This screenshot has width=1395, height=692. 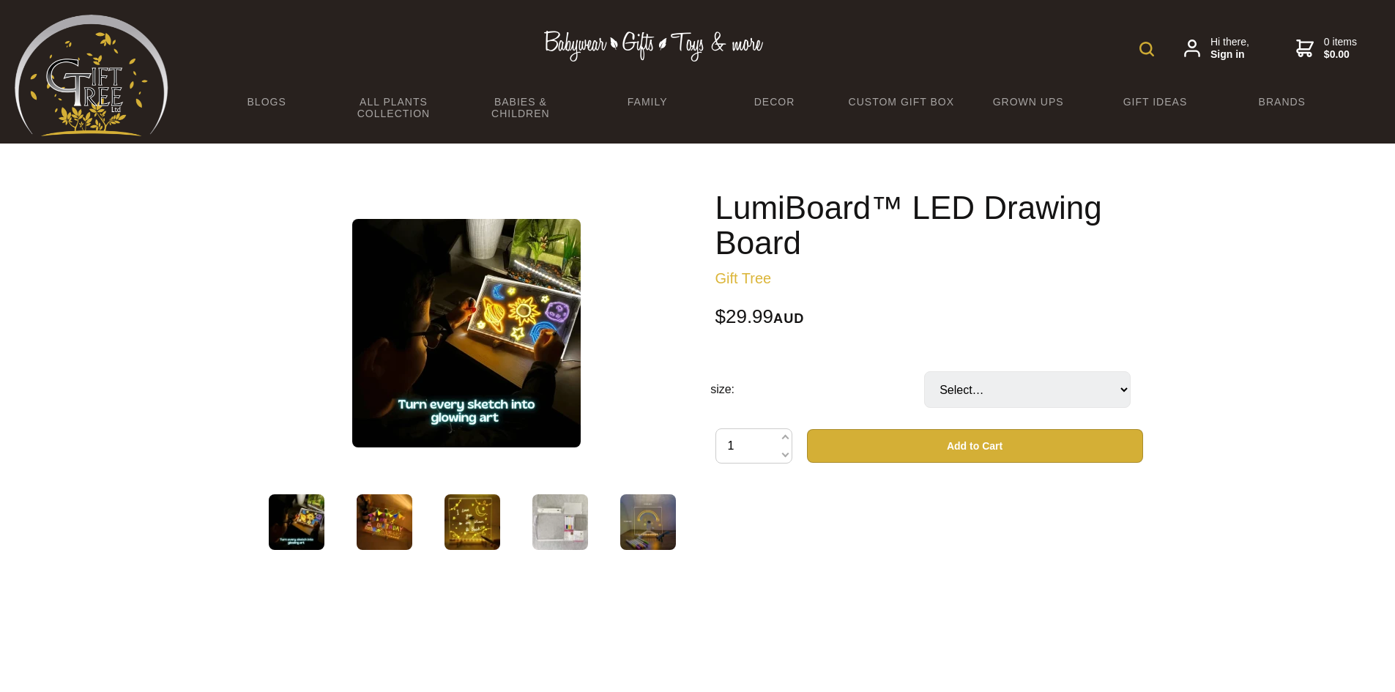 What do you see at coordinates (900, 102) in the screenshot?
I see `a: Custom Gift Box` at bounding box center [900, 102].